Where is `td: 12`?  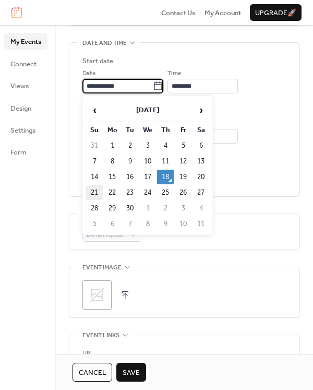 td: 12 is located at coordinates (183, 161).